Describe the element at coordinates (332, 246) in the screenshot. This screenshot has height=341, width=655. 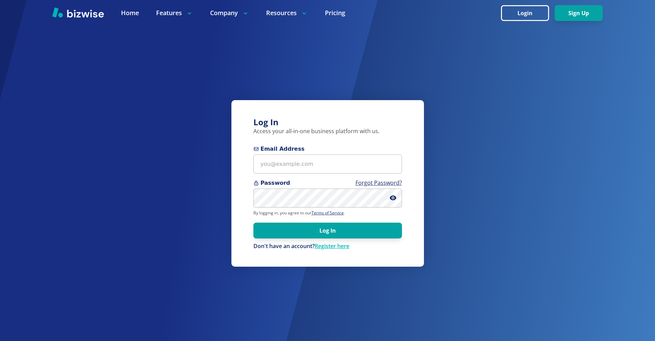
I see `a: Register here` at that location.